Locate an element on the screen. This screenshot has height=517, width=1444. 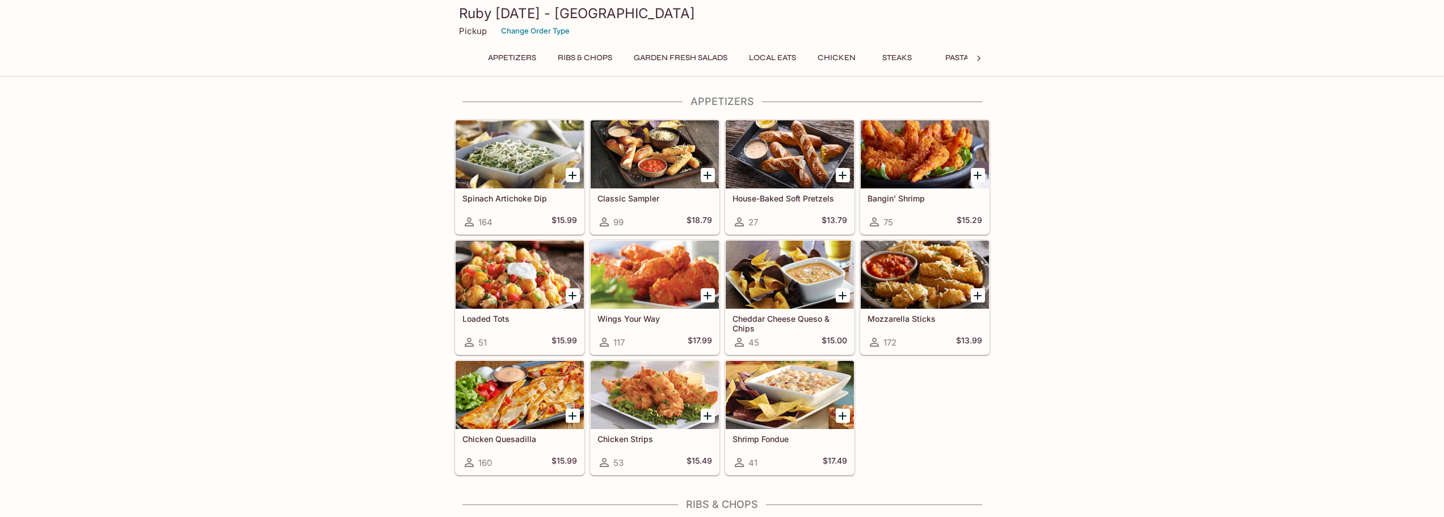
a: Cheddar Cheese Queso & Chips45$15.00 is located at coordinates (790, 297).